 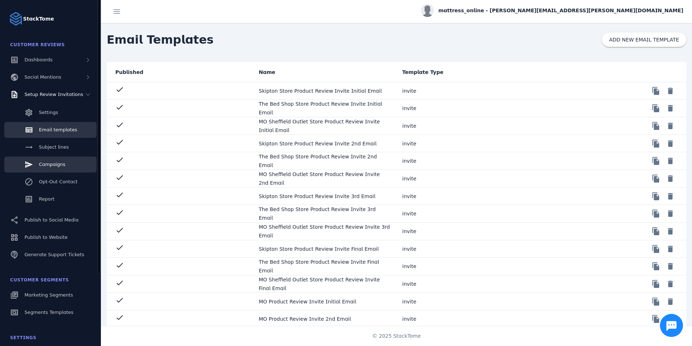 What do you see at coordinates (325, 231) in the screenshot?
I see `mat-cell: MO Sheffield Outlet Store Product Review Invite 3rd Email` at bounding box center [325, 231].